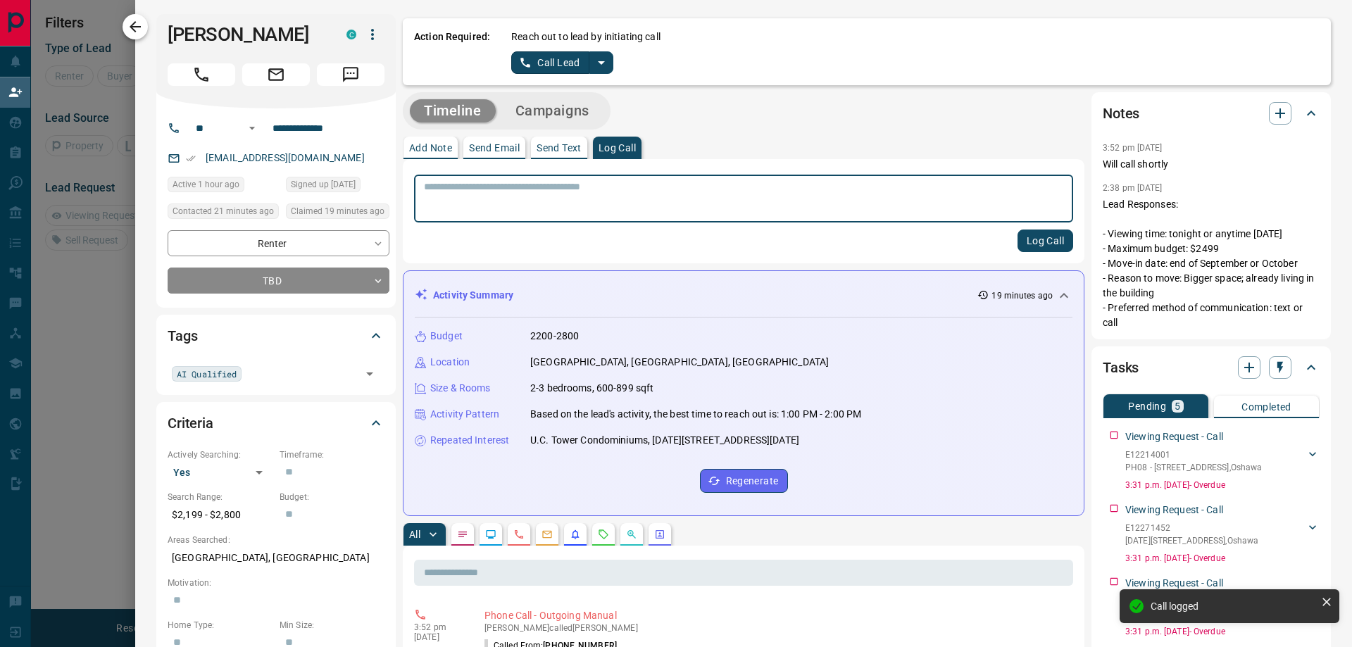 Image resolution: width=1352 pixels, height=647 pixels. What do you see at coordinates (660, 534) in the screenshot?
I see `svg: Agent Actions` at bounding box center [660, 534].